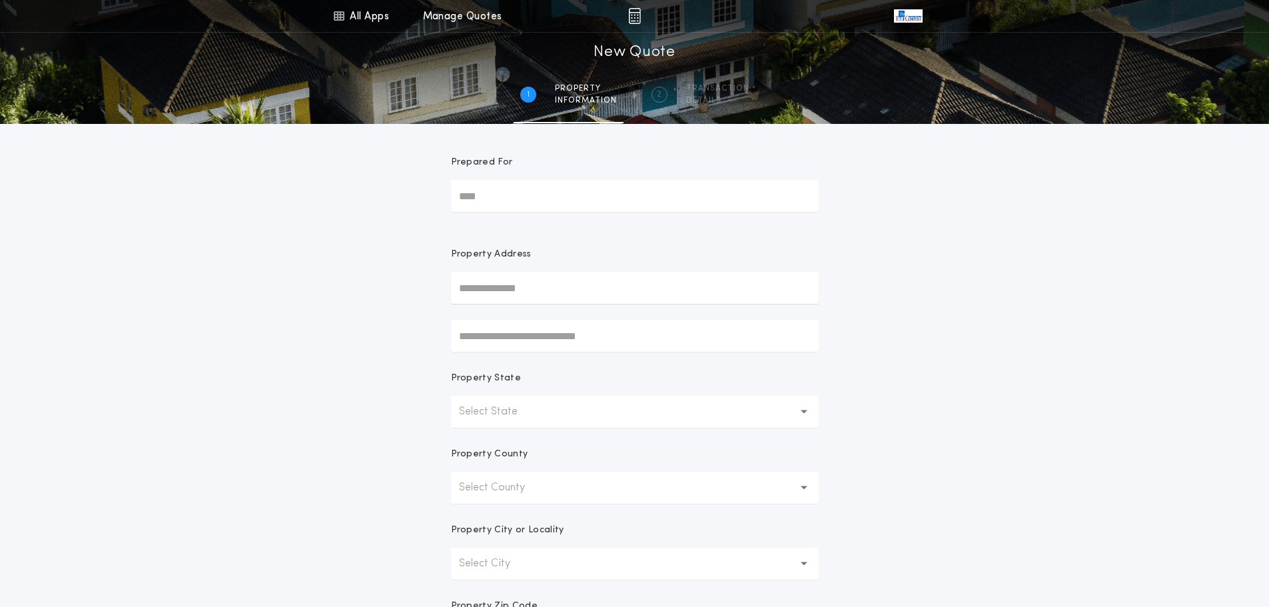  What do you see at coordinates (528, 95) in the screenshot?
I see `h2: 1` at bounding box center [528, 95].